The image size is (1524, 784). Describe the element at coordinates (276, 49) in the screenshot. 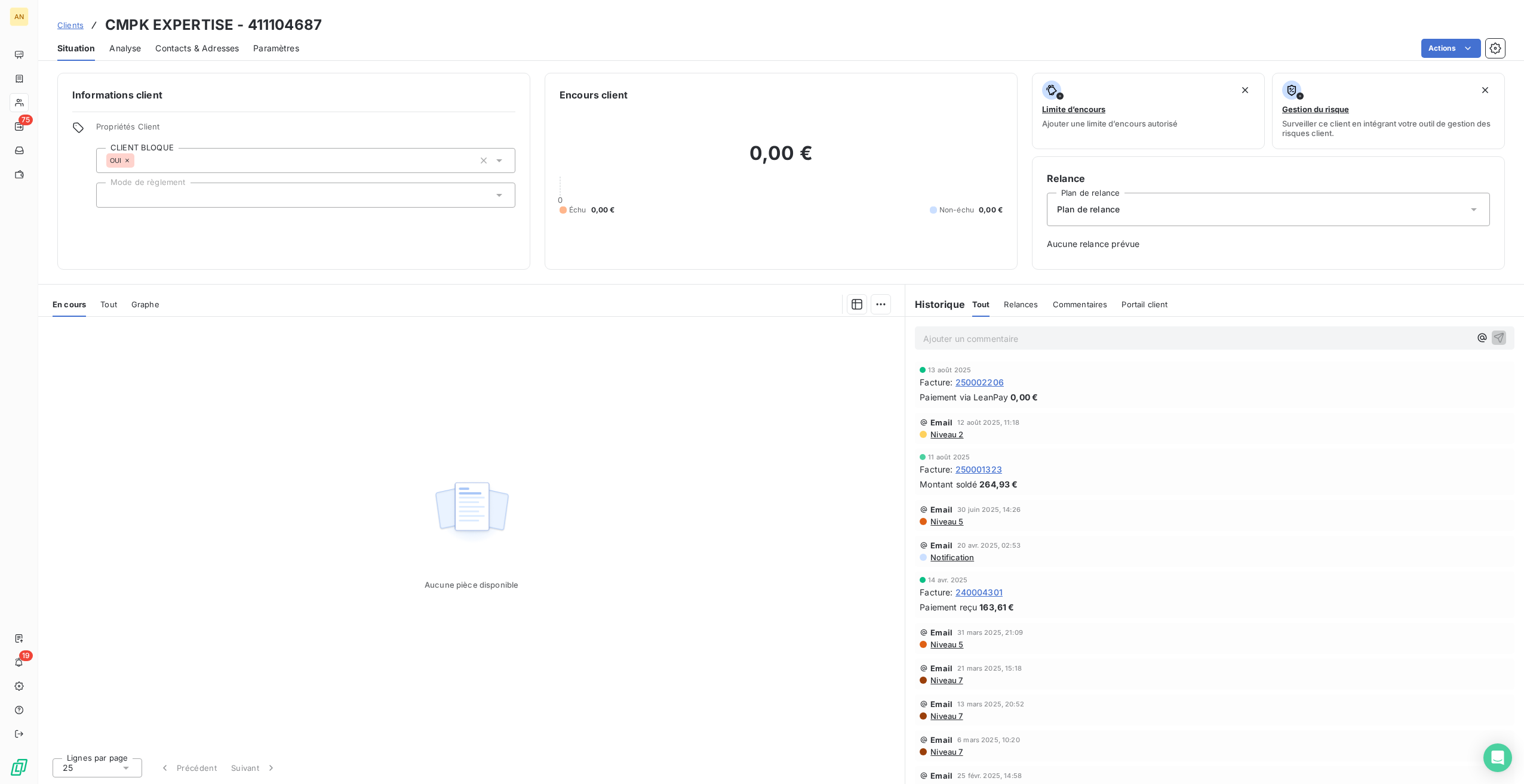

I see `span: Paramètres` at that location.